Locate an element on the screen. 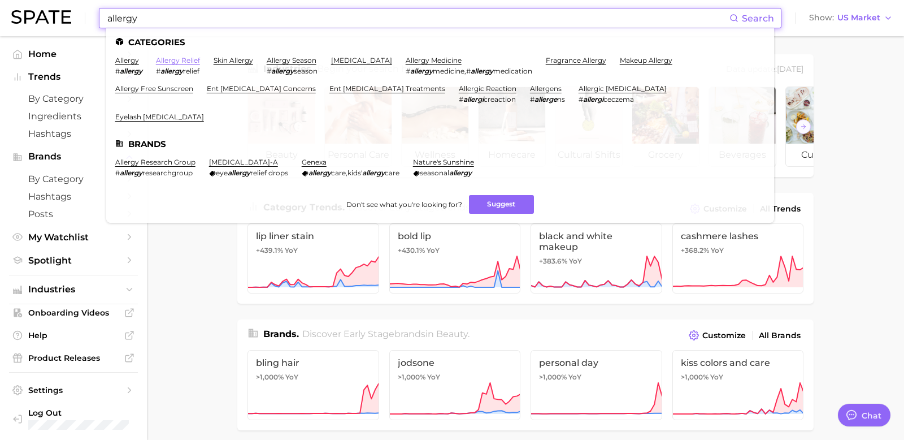 Image resolution: width=904 pixels, height=440 pixels. span: black and white makeup is located at coordinates (596, 241).